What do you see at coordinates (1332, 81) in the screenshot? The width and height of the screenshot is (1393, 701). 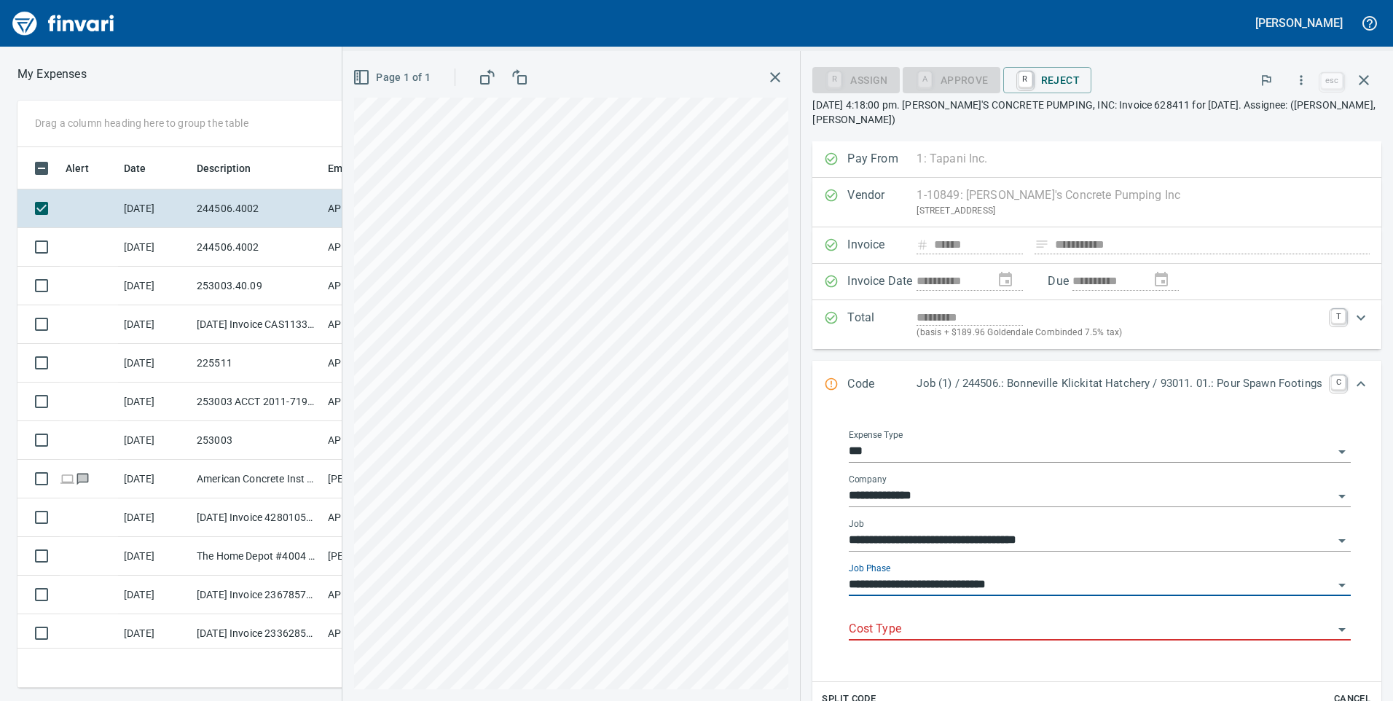 I see `a: esc` at bounding box center [1332, 81].